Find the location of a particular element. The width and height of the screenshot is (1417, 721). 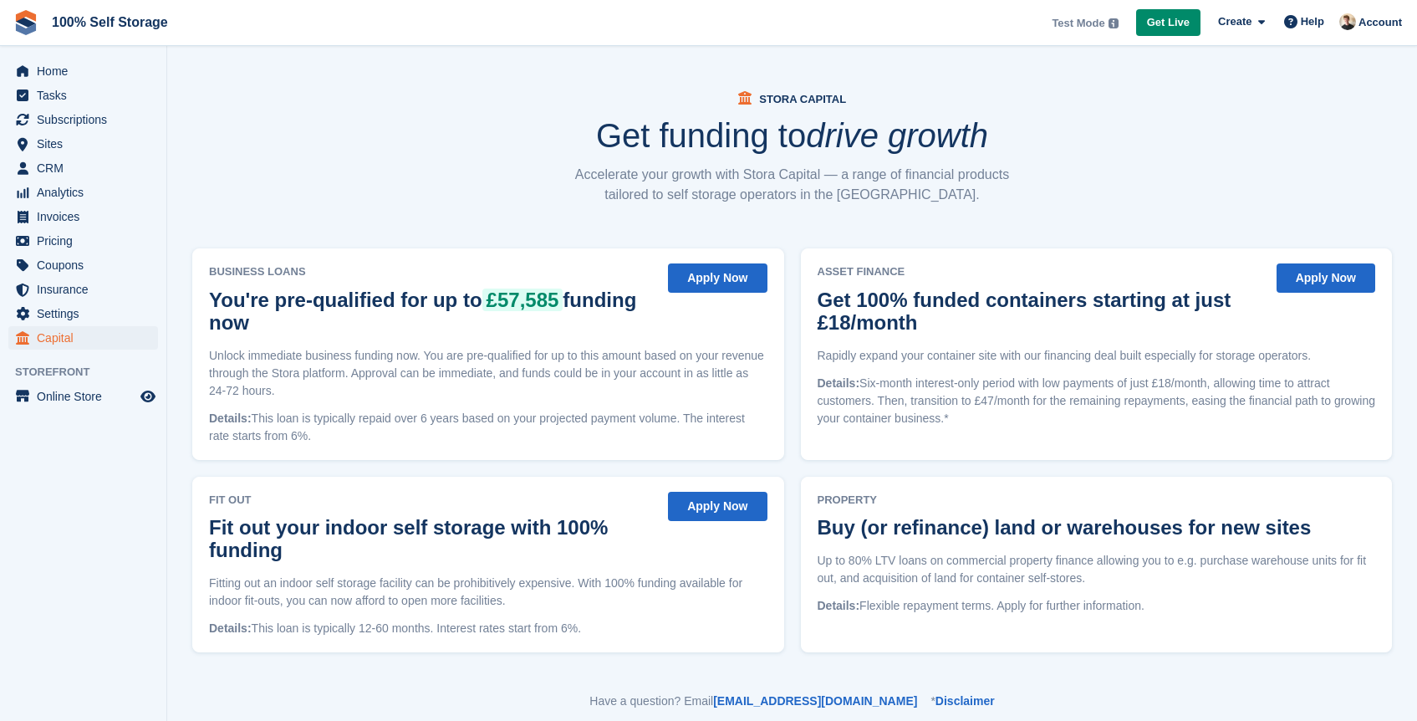

p: This loan is typically 12-60 months. Interest rates start from 6%. is located at coordinates (488, 628).